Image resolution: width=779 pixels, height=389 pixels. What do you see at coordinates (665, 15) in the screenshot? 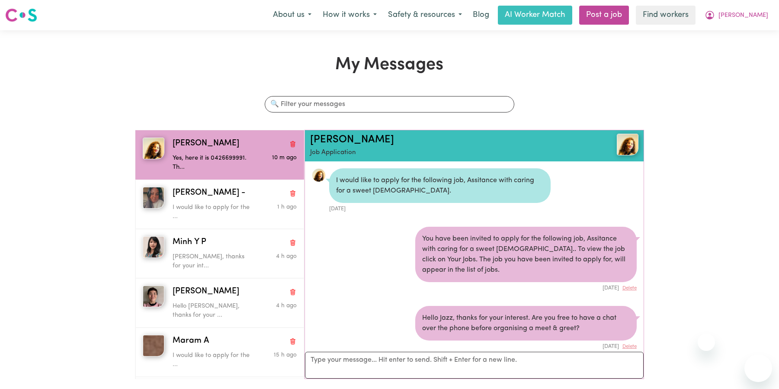
I see `a: Find workers` at bounding box center [665, 15].